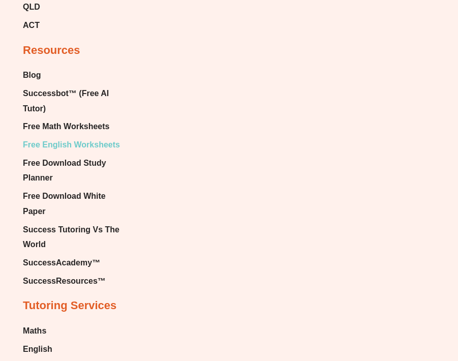  What do you see at coordinates (32, 75) in the screenshot?
I see `span: Blog` at bounding box center [32, 75].